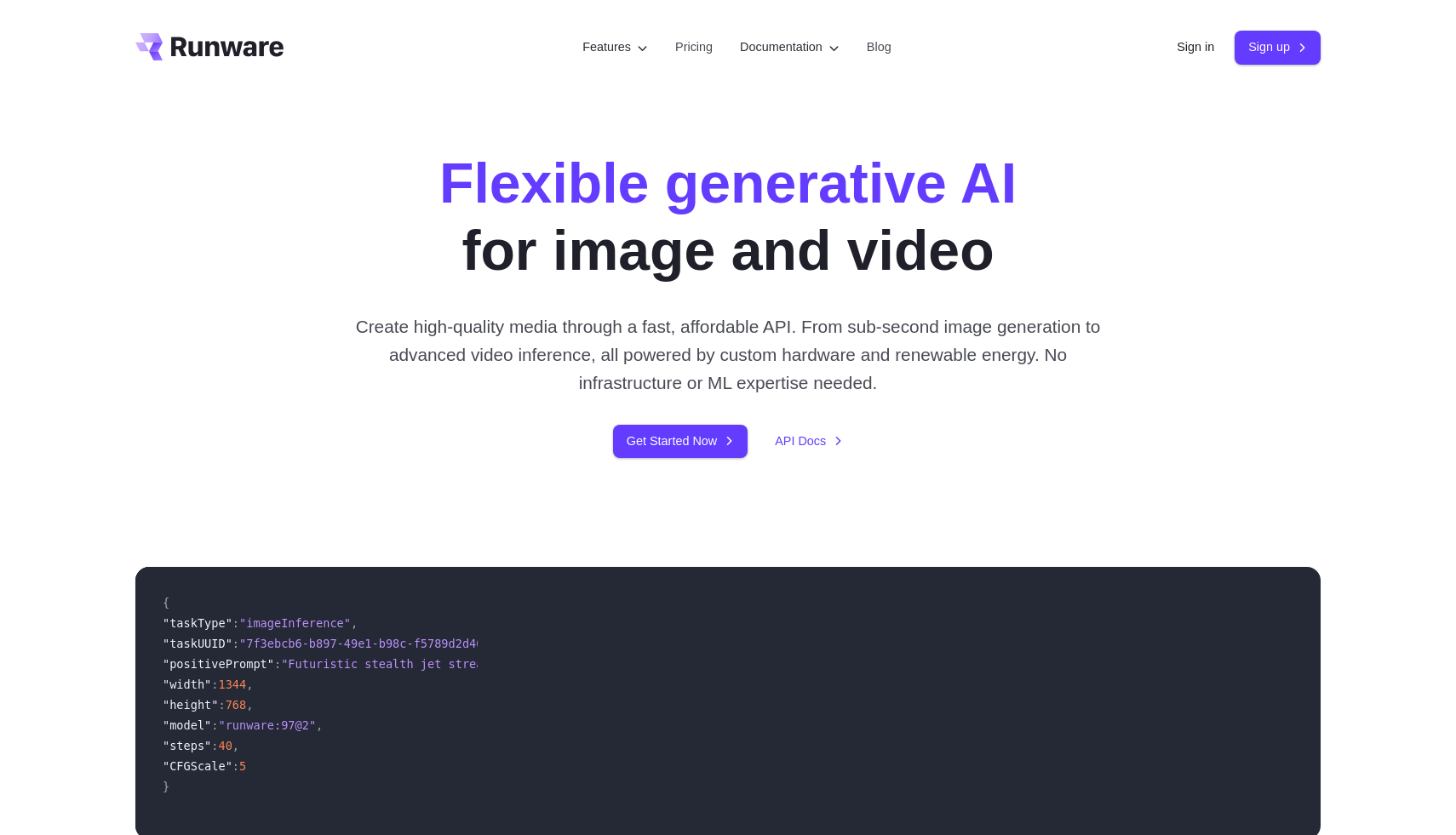 This screenshot has height=835, width=1456. What do you see at coordinates (266, 725) in the screenshot?
I see `span: "runware:97@2"` at bounding box center [266, 725].